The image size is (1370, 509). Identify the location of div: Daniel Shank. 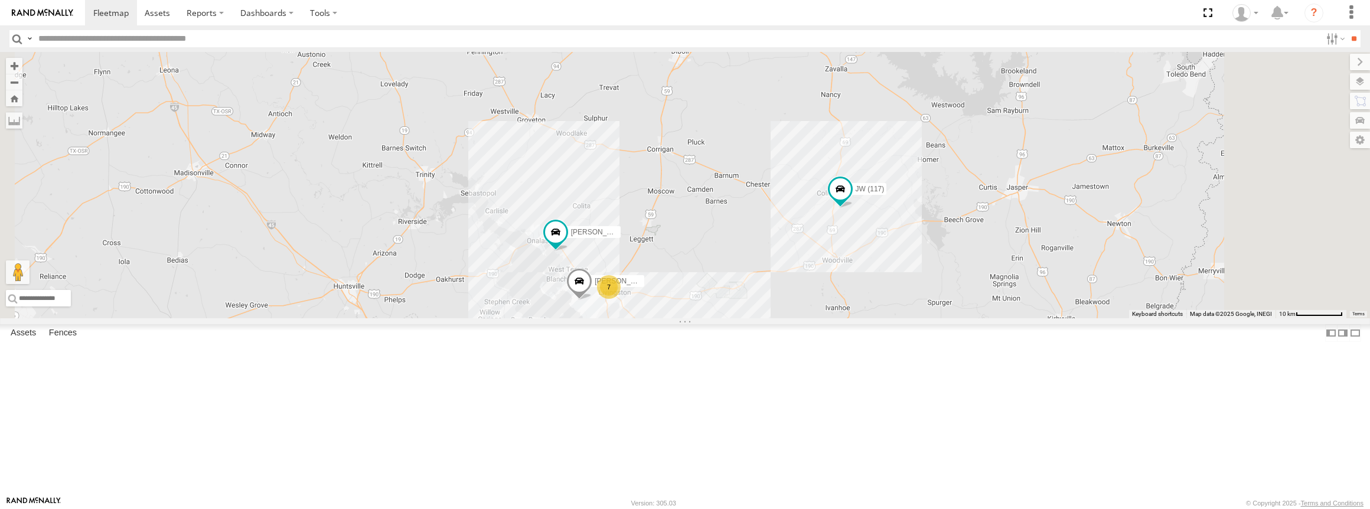
(1245, 13).